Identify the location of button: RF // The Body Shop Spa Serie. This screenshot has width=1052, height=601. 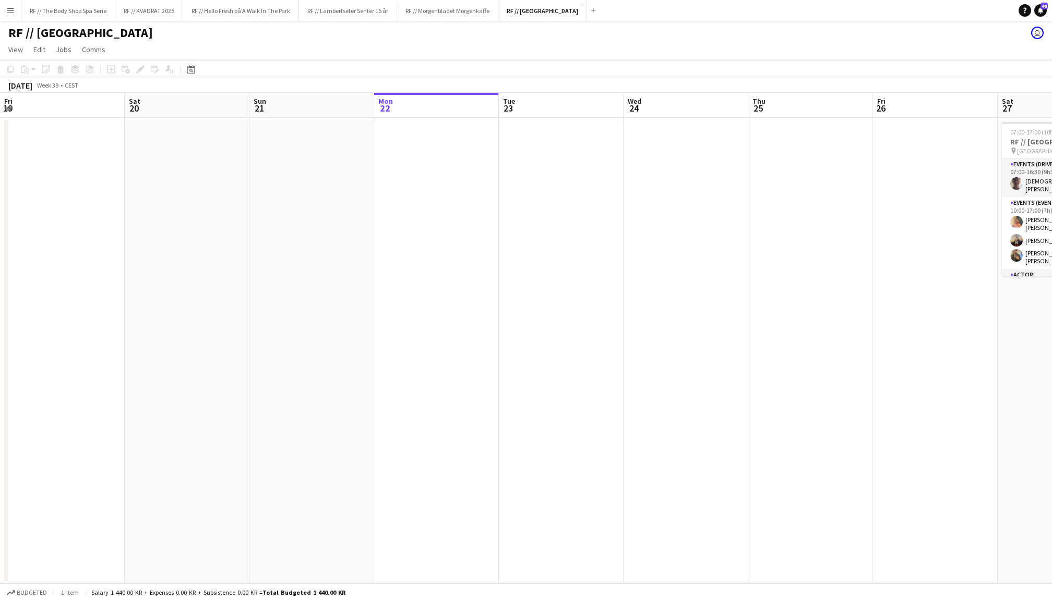
(68, 10).